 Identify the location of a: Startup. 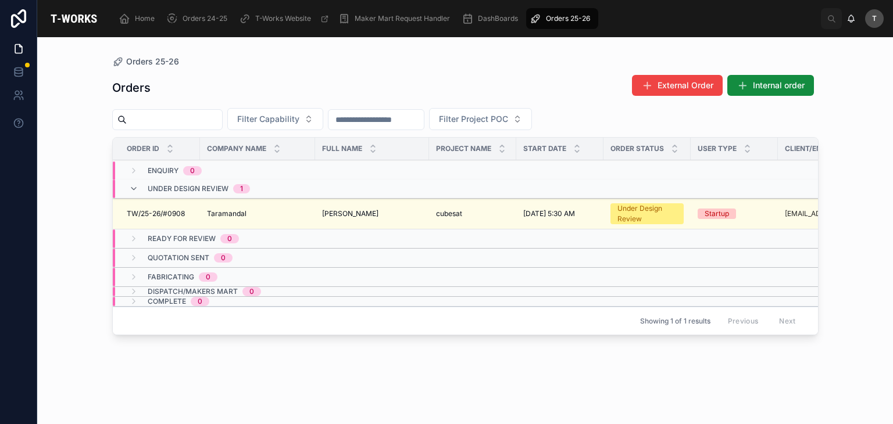
(734, 214).